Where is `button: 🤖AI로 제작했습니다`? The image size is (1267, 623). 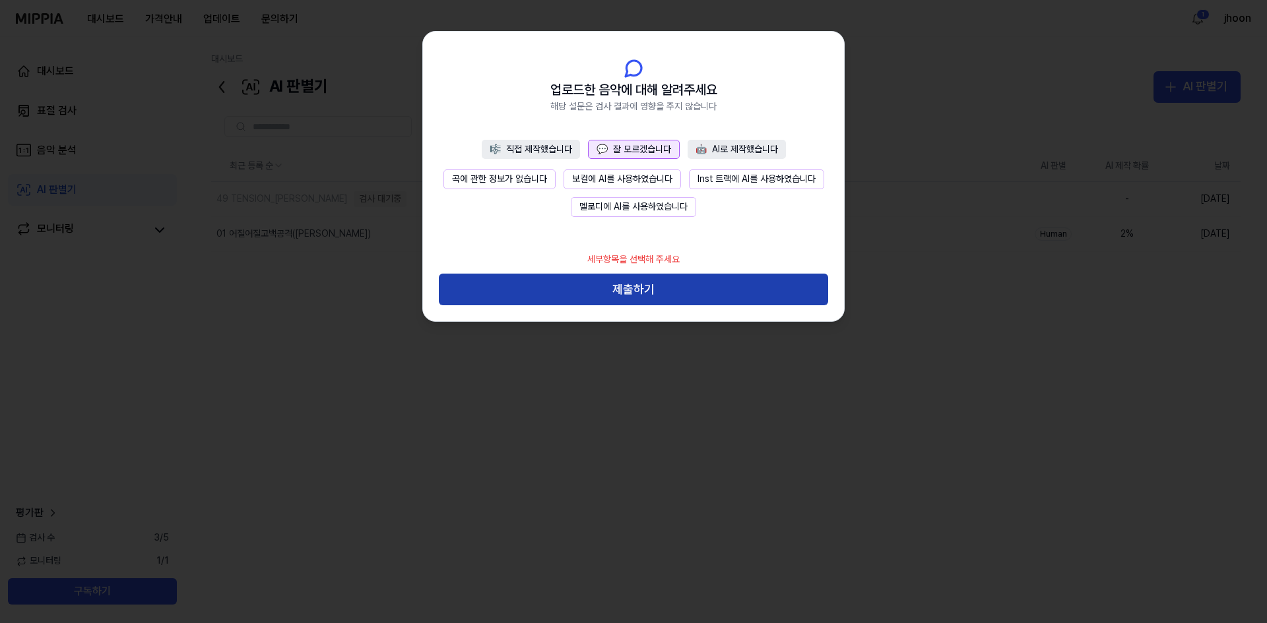 button: 🤖AI로 제작했습니다 is located at coordinates (736, 150).